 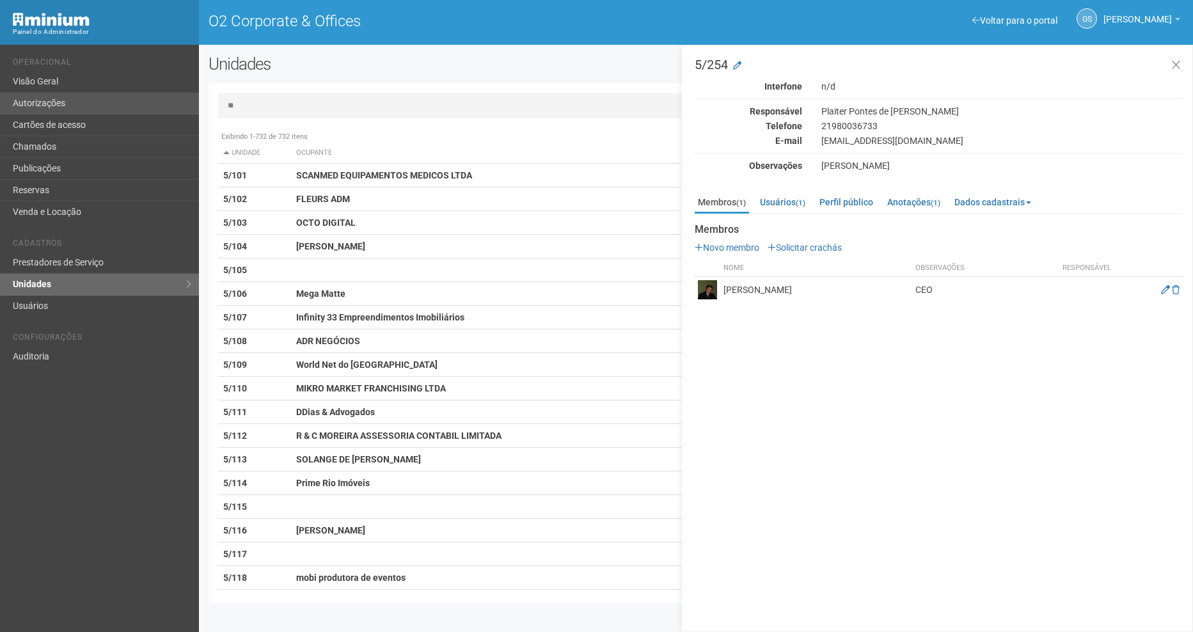 I want to click on strong: FLEURS ADM, so click(x=323, y=199).